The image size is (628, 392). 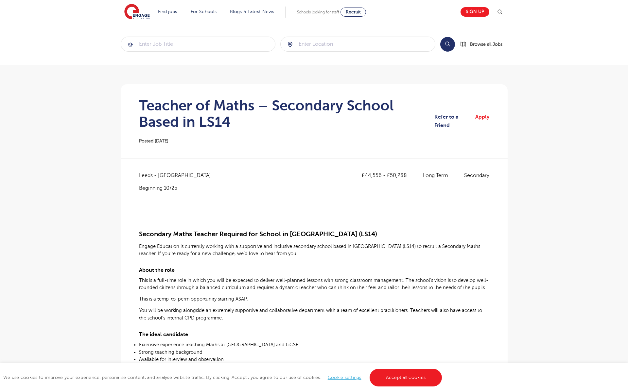 I want to click on button: Search, so click(x=447, y=44).